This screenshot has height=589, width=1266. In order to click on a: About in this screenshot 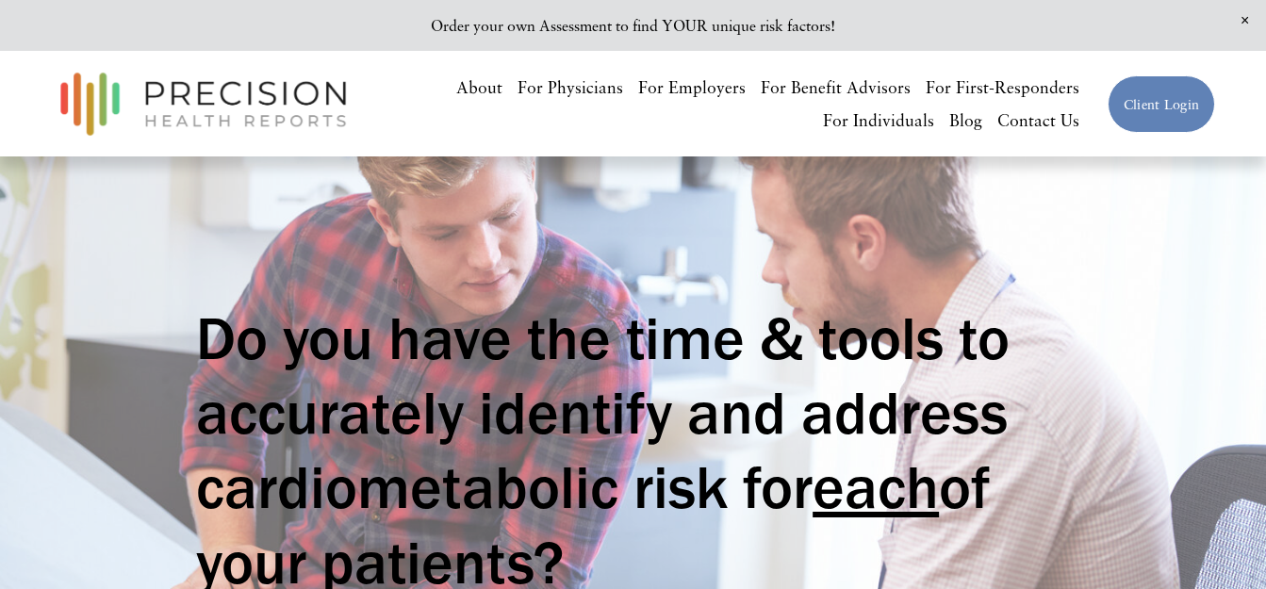, I will do `click(479, 87)`.